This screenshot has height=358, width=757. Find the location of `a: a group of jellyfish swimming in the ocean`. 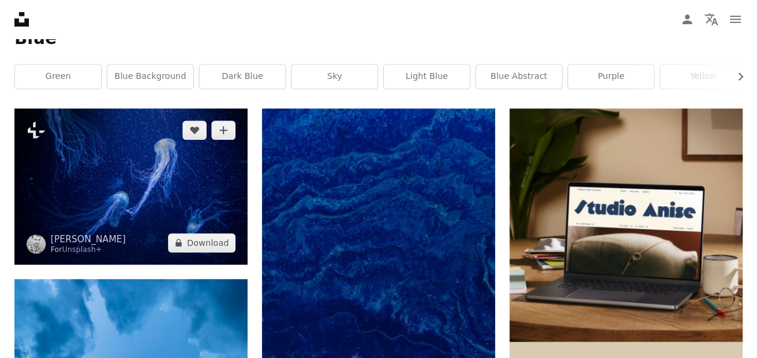

a: a group of jellyfish swimming in the ocean is located at coordinates (131, 186).